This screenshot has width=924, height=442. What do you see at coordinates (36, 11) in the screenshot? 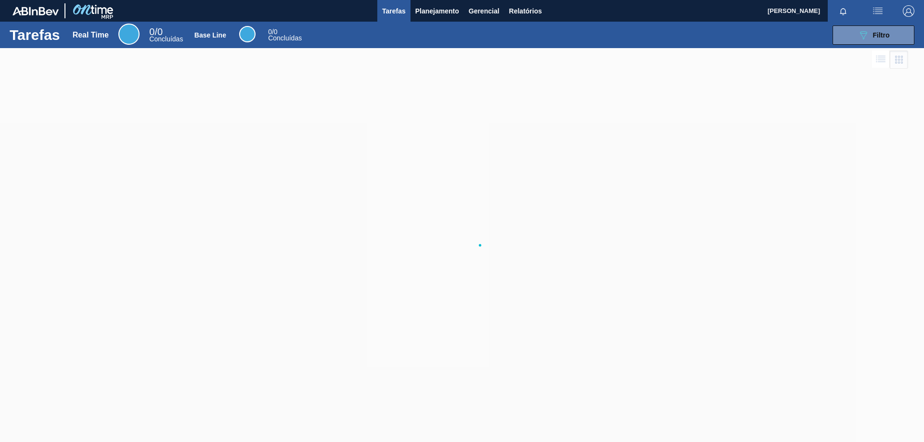
I see `img: TNhmsLtSVTkK8tSr43FrP2fwEKptu5GPRR3wAAAABJRU5ErkJggg==` at bounding box center [36, 11].